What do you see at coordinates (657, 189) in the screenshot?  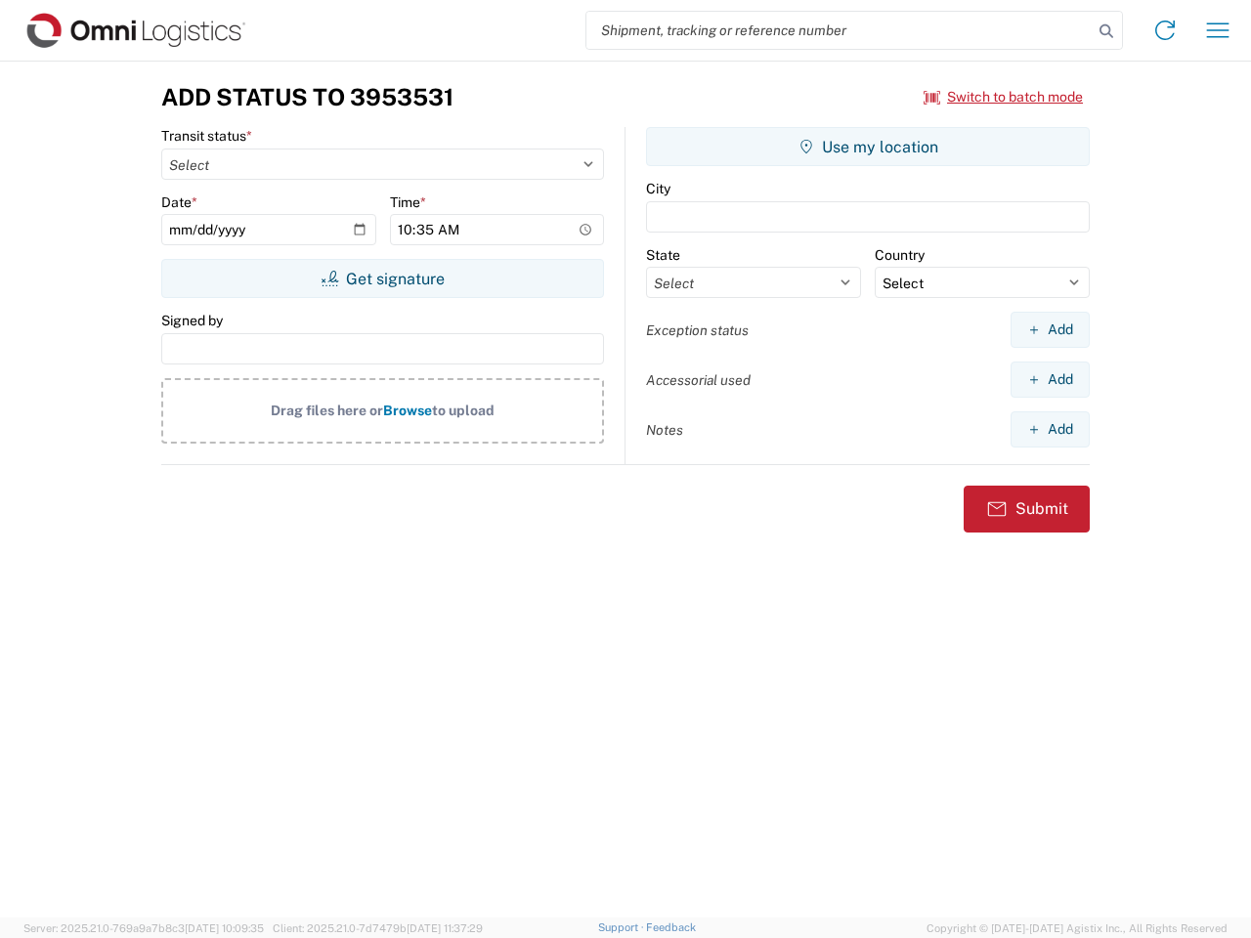 I see `label: City` at bounding box center [657, 189].